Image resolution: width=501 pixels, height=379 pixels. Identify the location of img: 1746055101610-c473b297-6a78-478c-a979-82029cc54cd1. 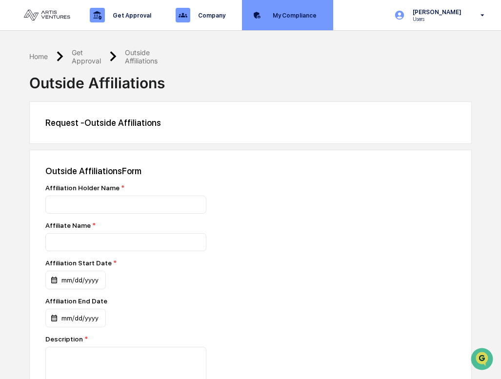
(19, 83).